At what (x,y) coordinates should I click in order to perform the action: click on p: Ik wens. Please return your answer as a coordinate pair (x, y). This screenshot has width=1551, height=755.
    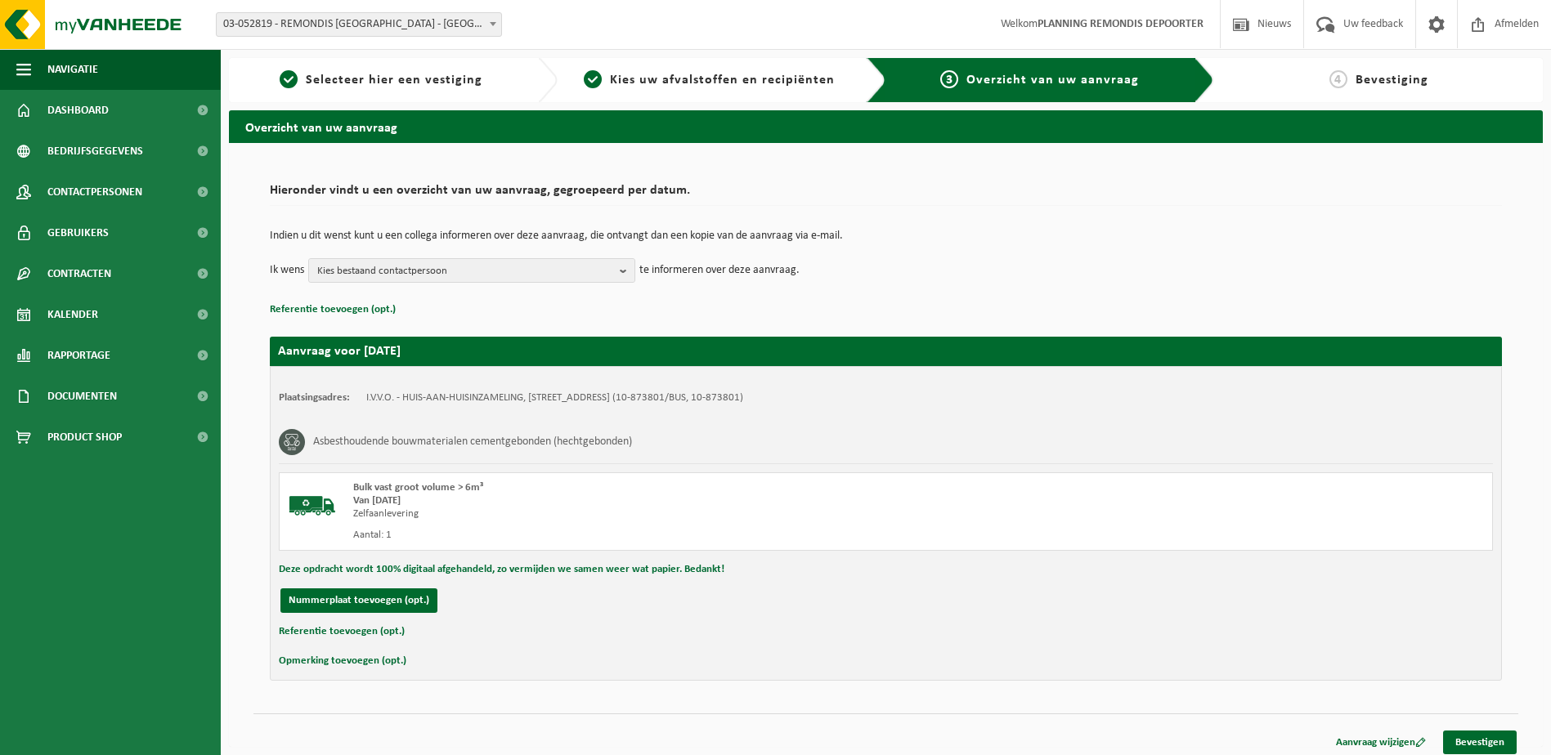
    Looking at the image, I should click on (287, 271).